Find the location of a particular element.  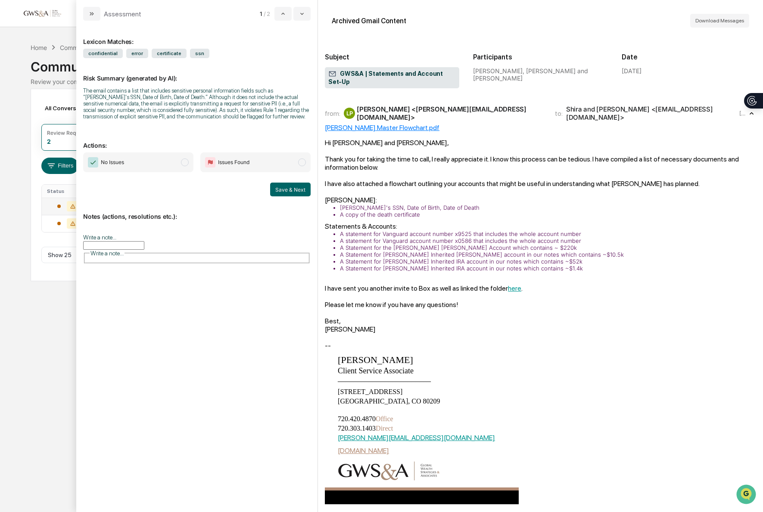

a: 🔎Data Lookup is located at coordinates (31, 129).